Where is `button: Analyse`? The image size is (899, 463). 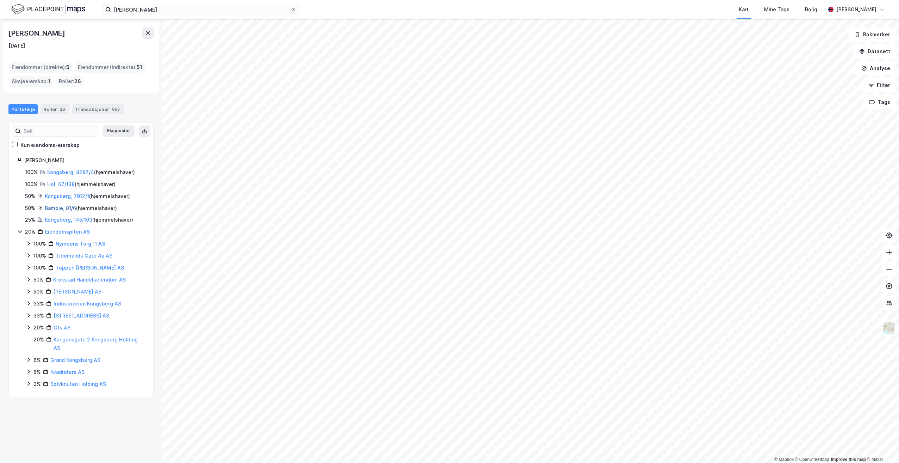
button: Analyse is located at coordinates (875, 68).